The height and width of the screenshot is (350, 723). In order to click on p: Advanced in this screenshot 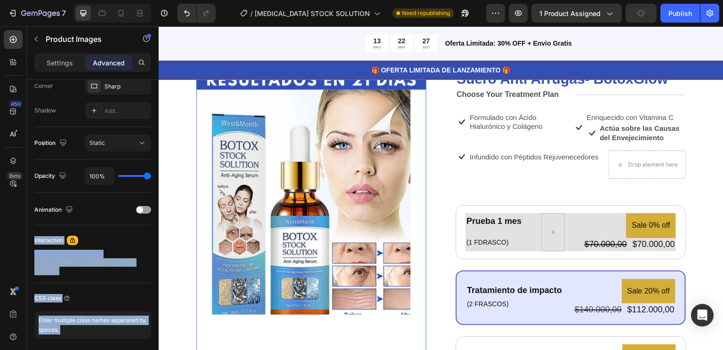, I will do `click(109, 63)`.